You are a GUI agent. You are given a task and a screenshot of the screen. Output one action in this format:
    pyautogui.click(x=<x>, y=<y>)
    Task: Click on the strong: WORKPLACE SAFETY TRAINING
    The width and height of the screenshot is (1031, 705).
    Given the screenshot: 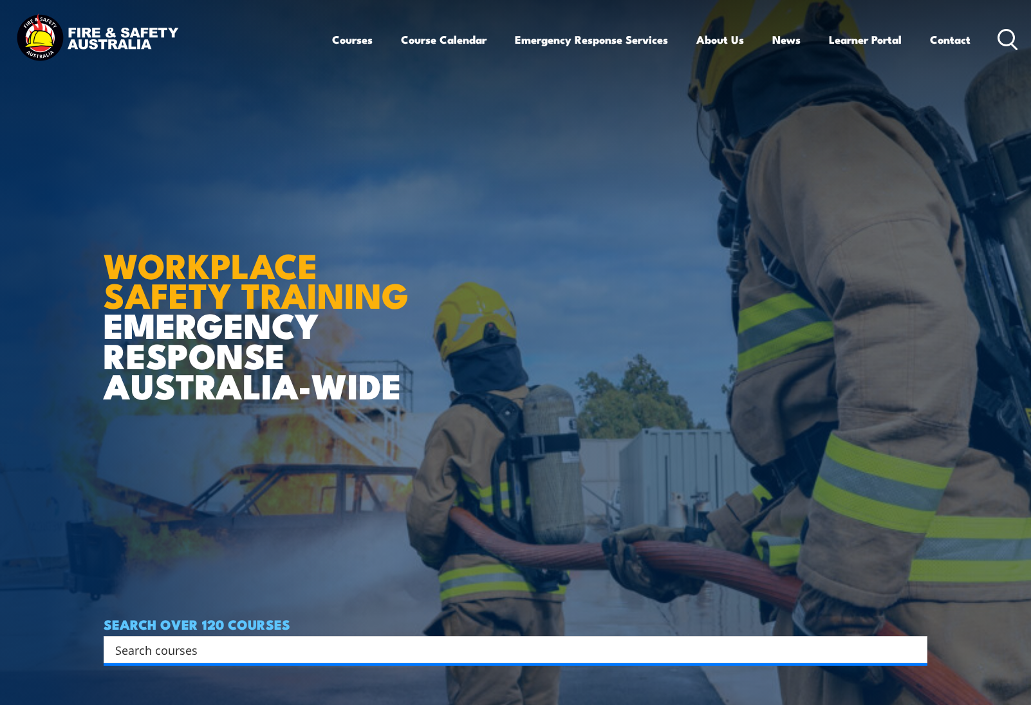 What is the action you would take?
    pyautogui.click(x=256, y=279)
    